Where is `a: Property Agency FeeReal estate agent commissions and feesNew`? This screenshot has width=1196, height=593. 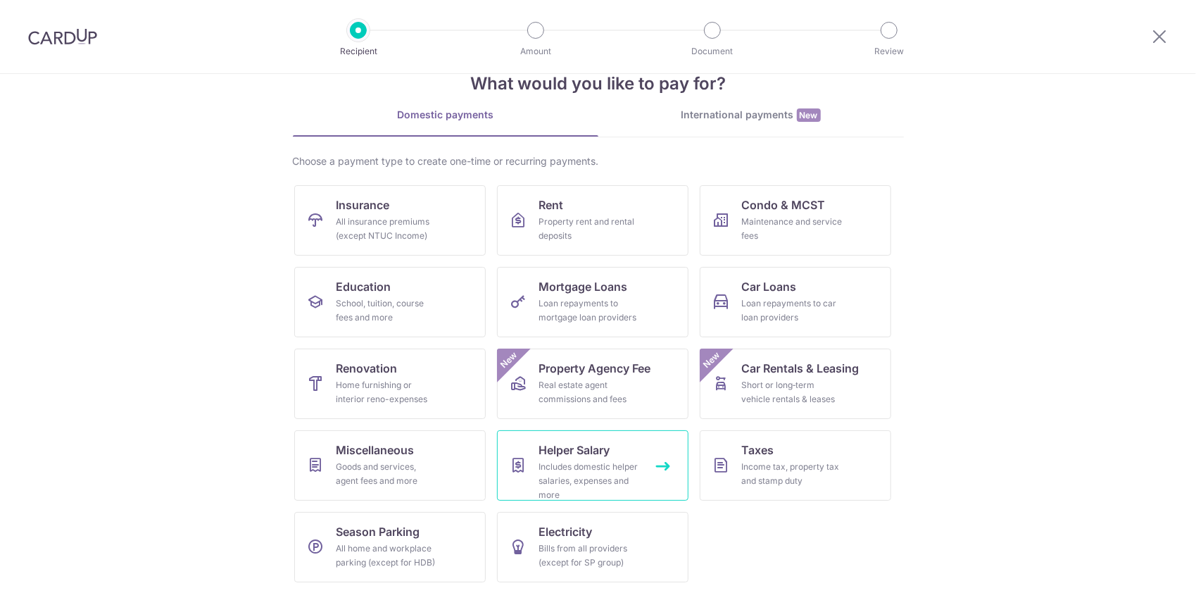
a: Property Agency FeeReal estate agent commissions and feesNew is located at coordinates (593, 384).